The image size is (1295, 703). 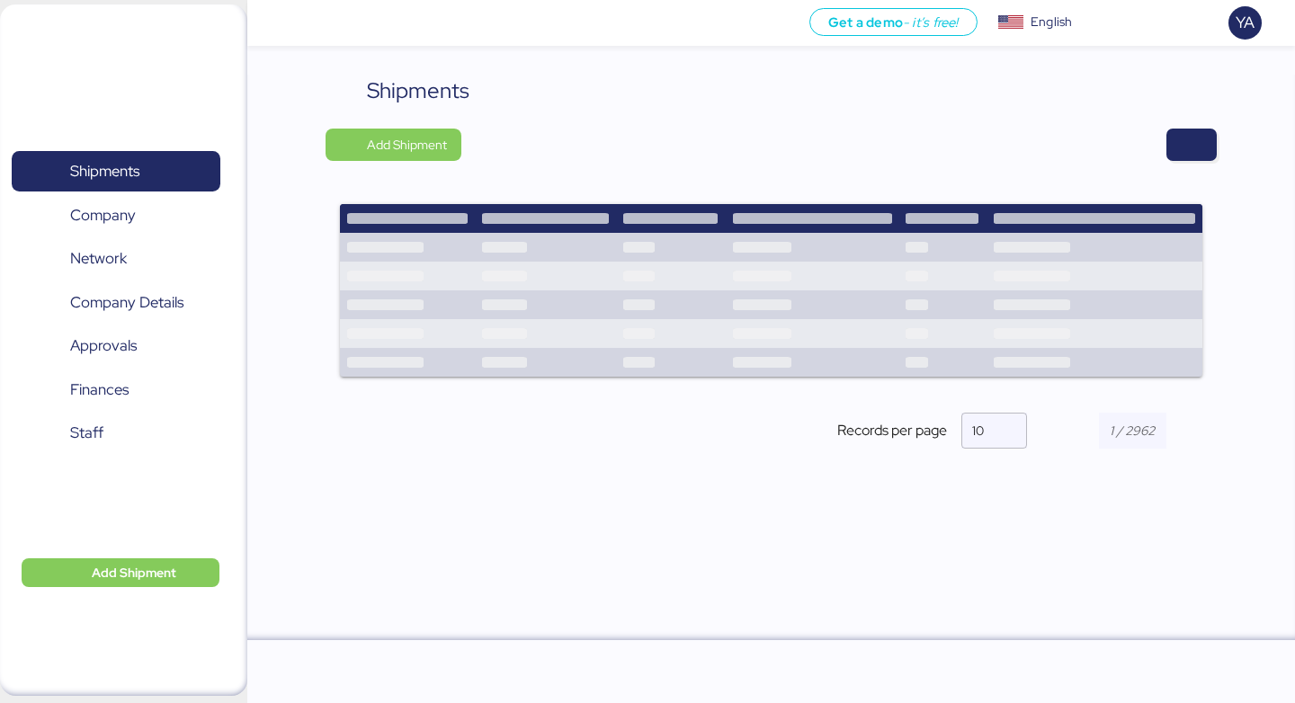 I want to click on div: English, so click(x=1051, y=22).